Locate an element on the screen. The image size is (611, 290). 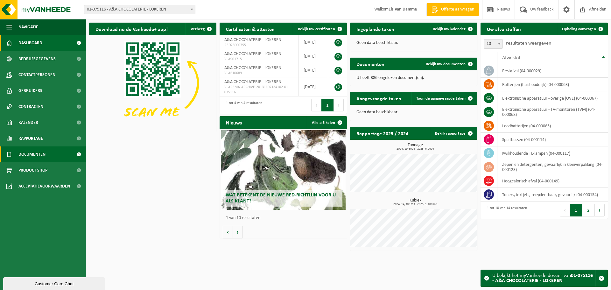
a: Ophaling aanvragen is located at coordinates (582, 29).